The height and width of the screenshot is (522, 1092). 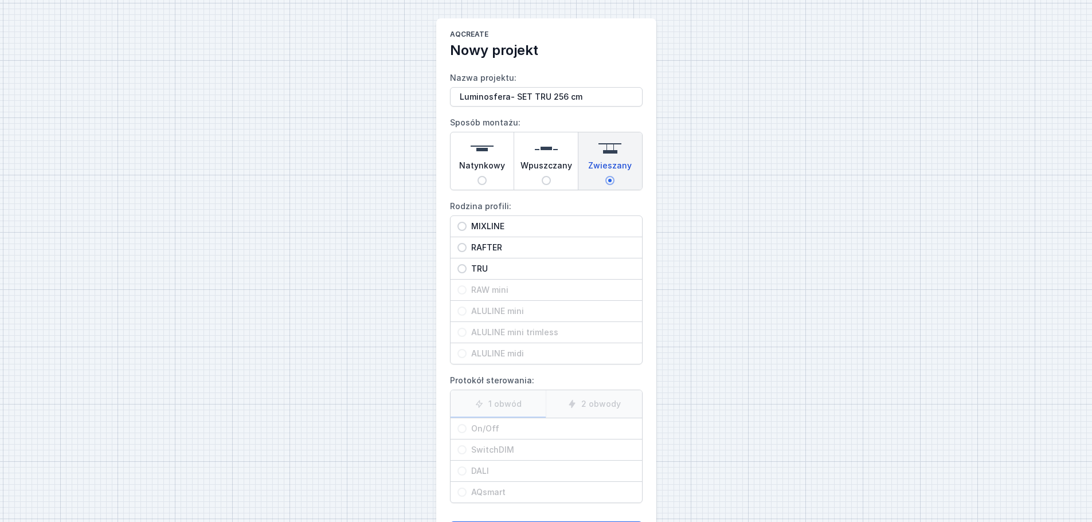 What do you see at coordinates (546, 50) in the screenshot?
I see `h2: Nowy projekt` at bounding box center [546, 50].